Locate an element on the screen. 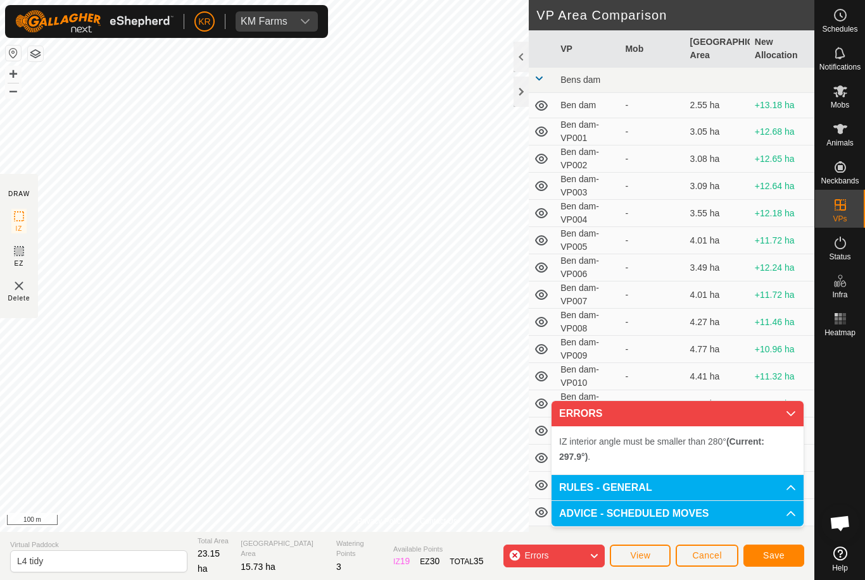  span: Errors is located at coordinates (536, 556).